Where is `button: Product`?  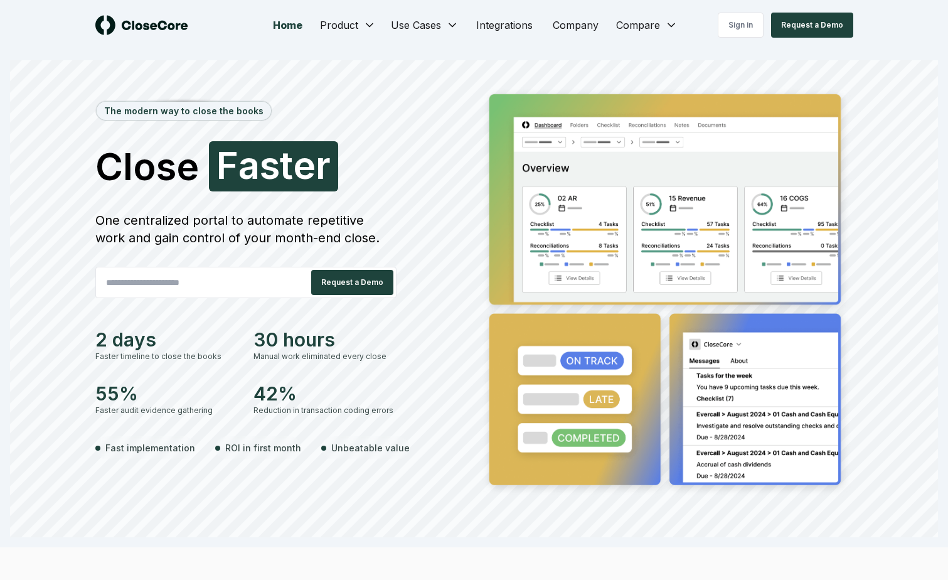
button: Product is located at coordinates (348, 25).